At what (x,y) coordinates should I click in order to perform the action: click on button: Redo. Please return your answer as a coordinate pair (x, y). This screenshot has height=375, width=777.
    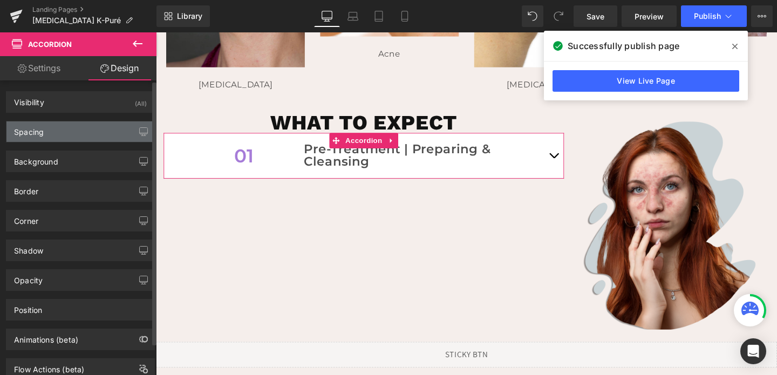
    Looking at the image, I should click on (558, 16).